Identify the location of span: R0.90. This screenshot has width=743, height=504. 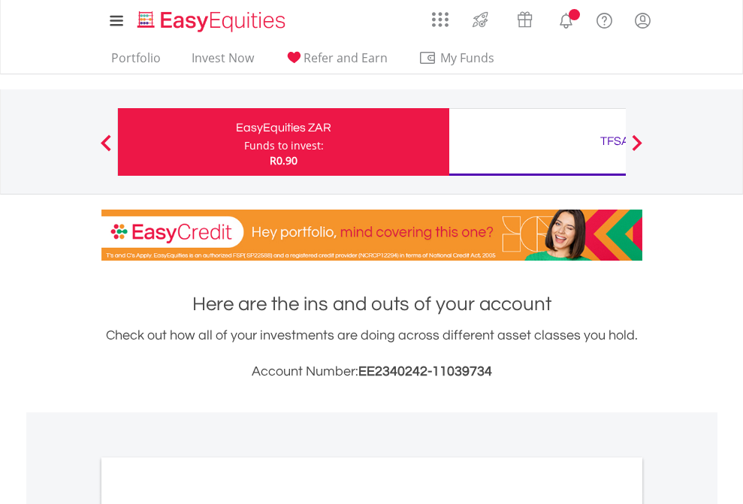
(283, 160).